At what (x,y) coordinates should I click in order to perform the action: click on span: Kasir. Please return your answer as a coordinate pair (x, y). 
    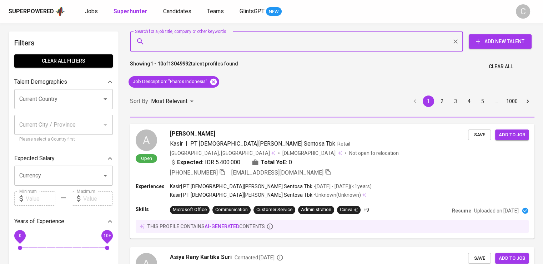
    Looking at the image, I should click on (176, 143).